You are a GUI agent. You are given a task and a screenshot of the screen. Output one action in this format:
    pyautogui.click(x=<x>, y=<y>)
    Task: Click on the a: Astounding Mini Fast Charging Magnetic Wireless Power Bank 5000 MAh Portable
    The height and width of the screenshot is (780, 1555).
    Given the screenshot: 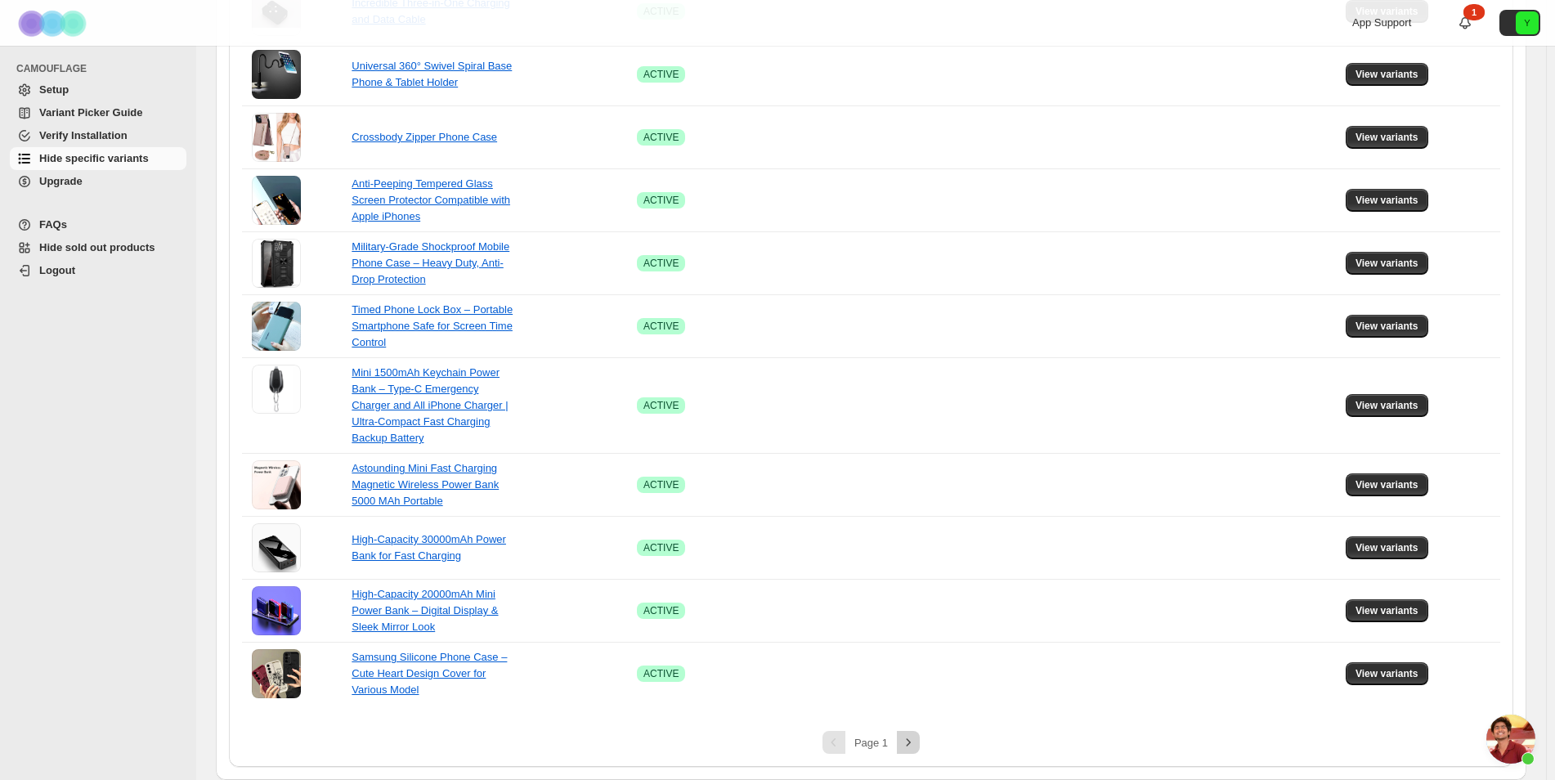 What is the action you would take?
    pyautogui.click(x=425, y=484)
    